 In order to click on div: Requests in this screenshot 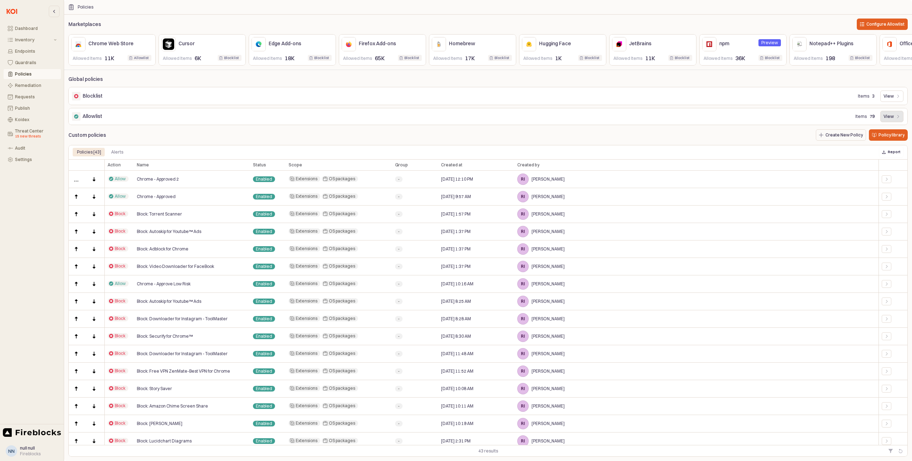, I will do `click(36, 97)`.